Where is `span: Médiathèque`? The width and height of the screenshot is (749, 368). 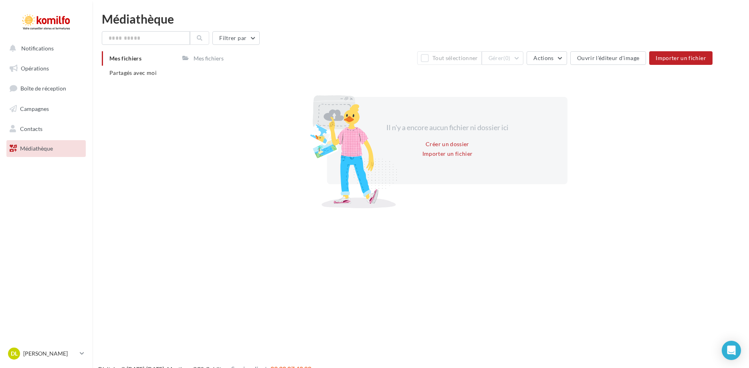
span: Médiathèque is located at coordinates (36, 148).